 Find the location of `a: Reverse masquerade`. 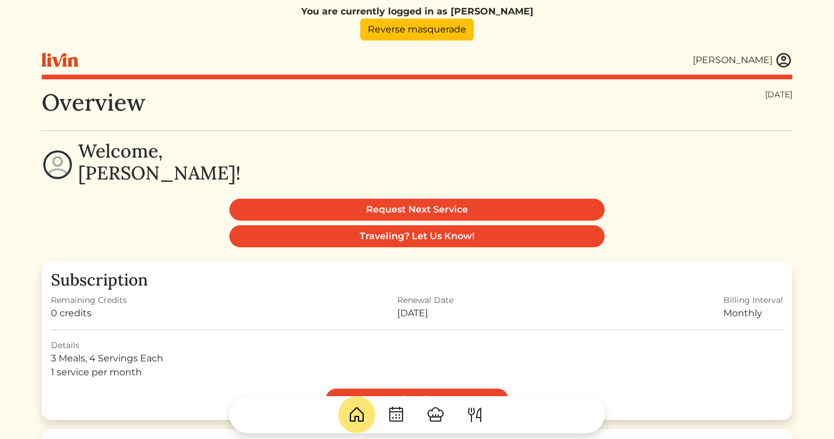

a: Reverse masquerade is located at coordinates (417, 30).